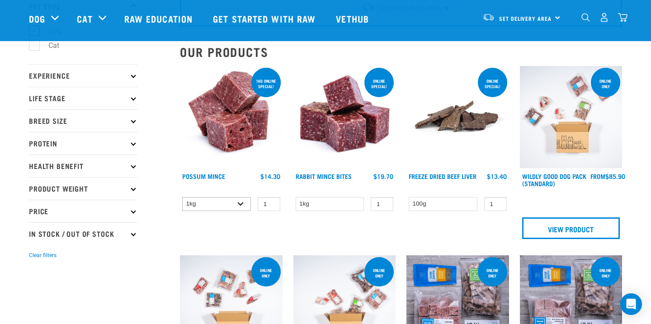 The height and width of the screenshot is (324, 651). I want to click on div: $19.70, so click(383, 176).